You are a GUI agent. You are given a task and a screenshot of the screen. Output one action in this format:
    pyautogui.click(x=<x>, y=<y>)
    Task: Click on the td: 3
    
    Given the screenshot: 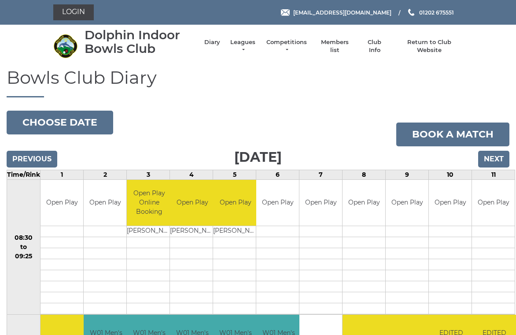 What is the action you would take?
    pyautogui.click(x=149, y=175)
    